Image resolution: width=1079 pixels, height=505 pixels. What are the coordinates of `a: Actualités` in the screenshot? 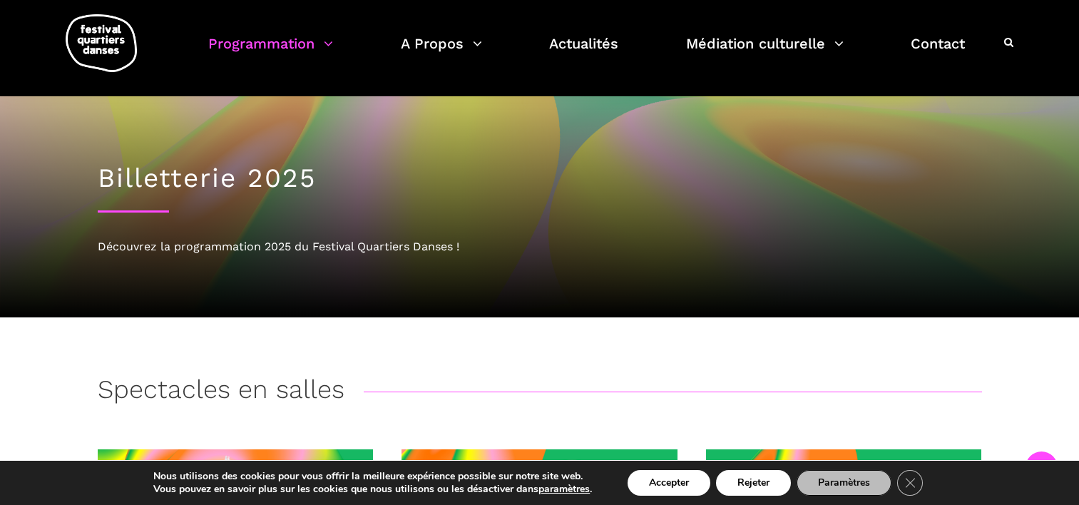 It's located at (583, 52).